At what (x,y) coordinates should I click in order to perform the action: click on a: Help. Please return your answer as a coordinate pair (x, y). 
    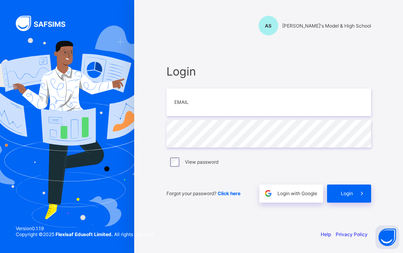
    Looking at the image, I should click on (326, 234).